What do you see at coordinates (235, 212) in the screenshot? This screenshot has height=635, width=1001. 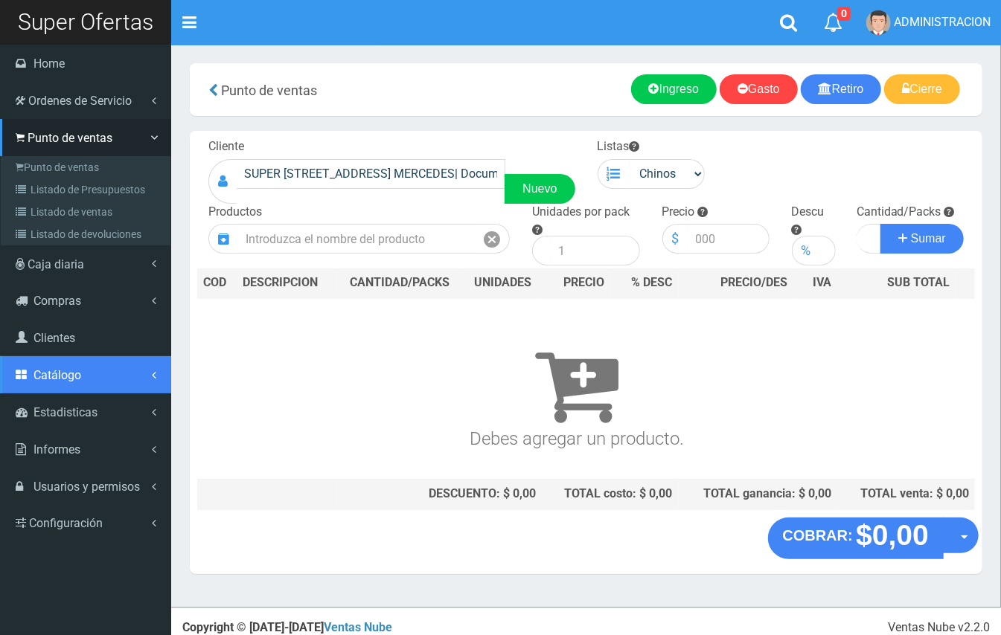 I see `label: Productos` at bounding box center [235, 212].